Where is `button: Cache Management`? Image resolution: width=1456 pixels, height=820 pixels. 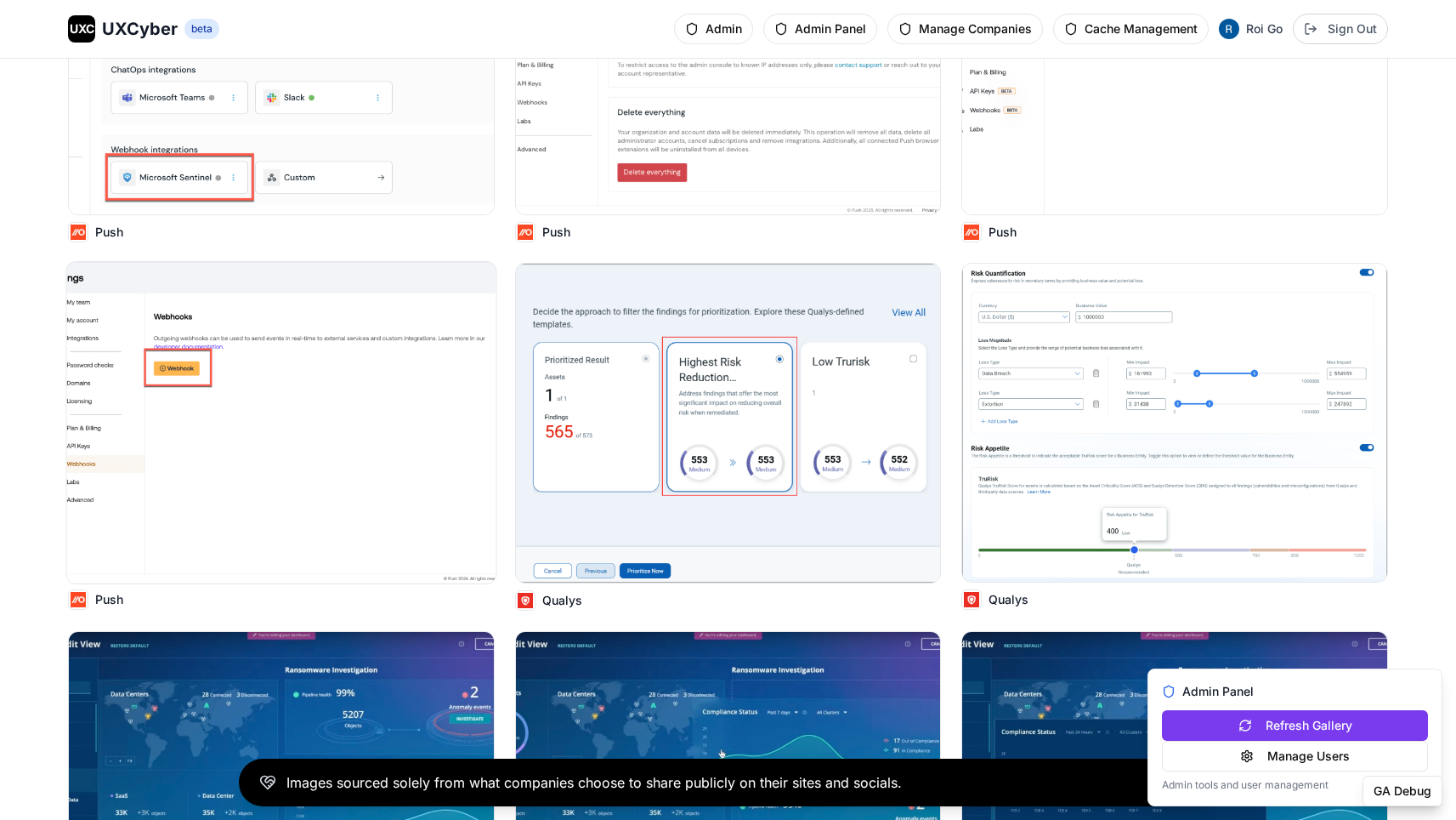 button: Cache Management is located at coordinates (1131, 29).